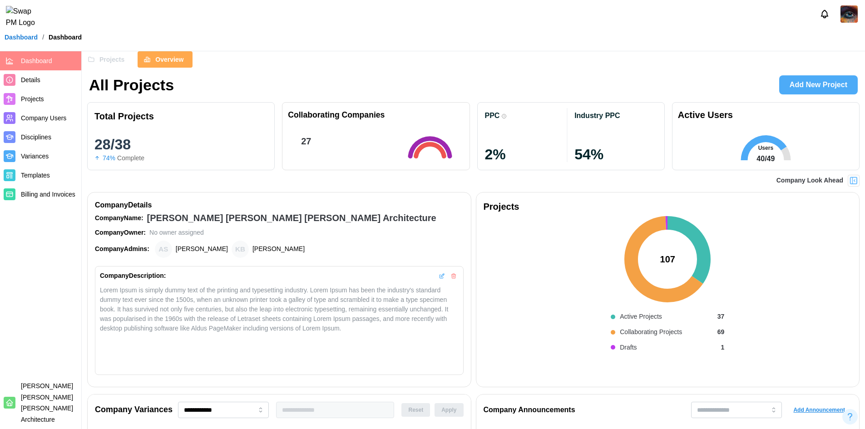  I want to click on div: 27, so click(306, 141).